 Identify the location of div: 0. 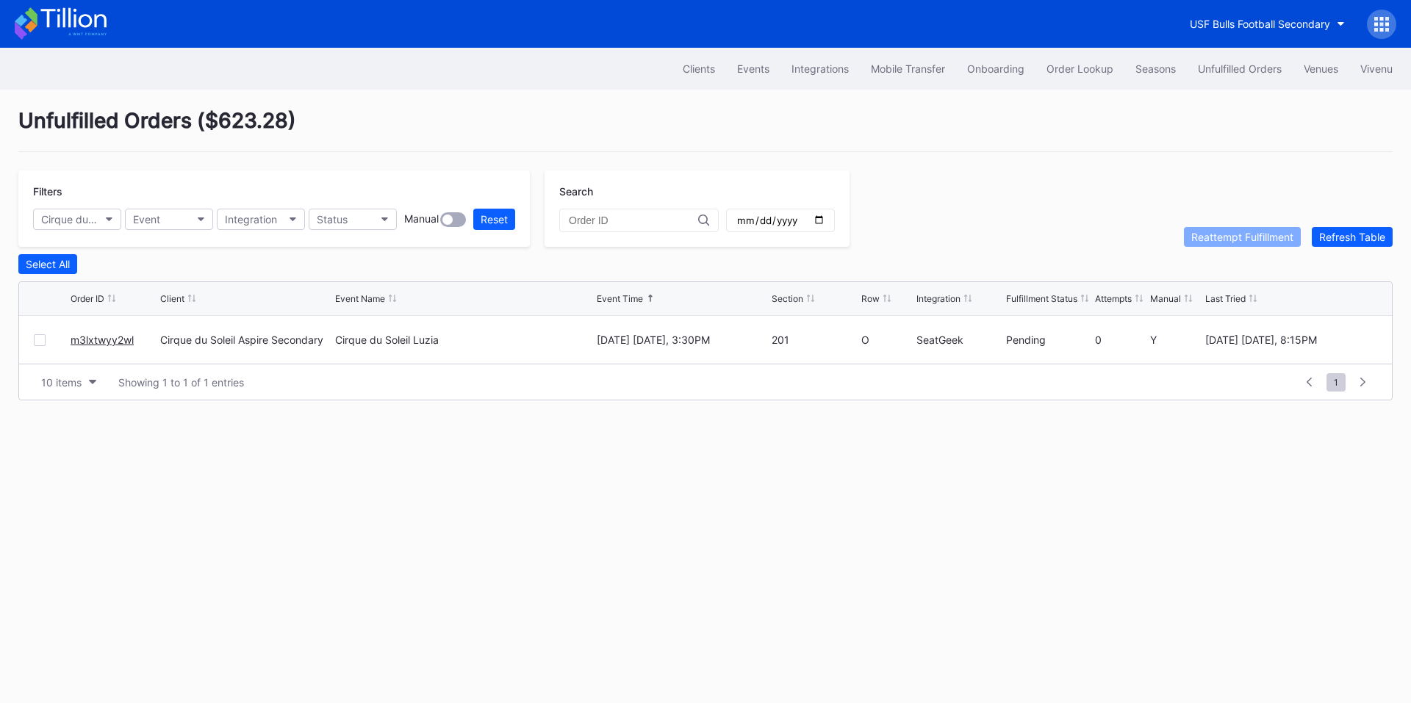
(1121, 340).